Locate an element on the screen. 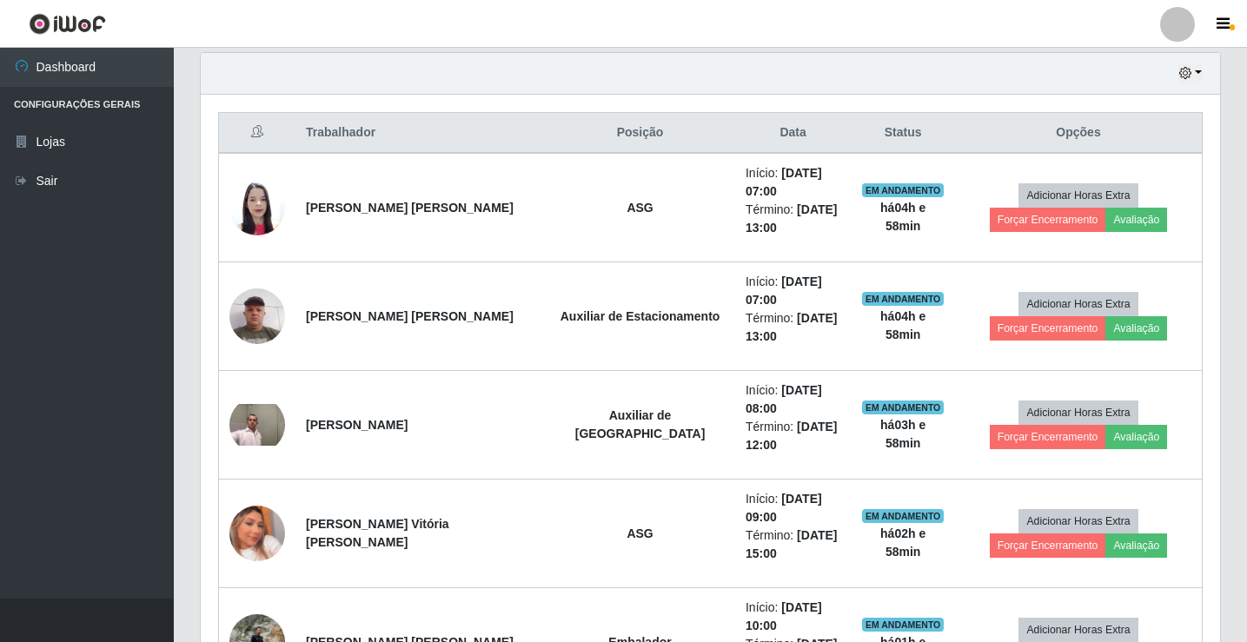  img: 1709375112510.jpeg is located at coordinates (257, 315).